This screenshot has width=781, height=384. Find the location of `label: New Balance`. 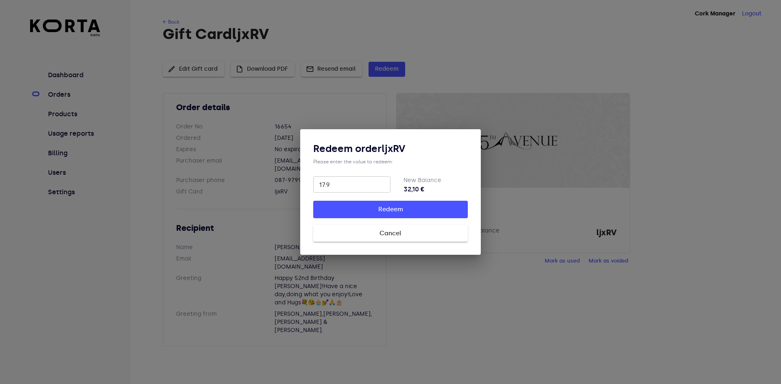

label: New Balance is located at coordinates (422, 180).